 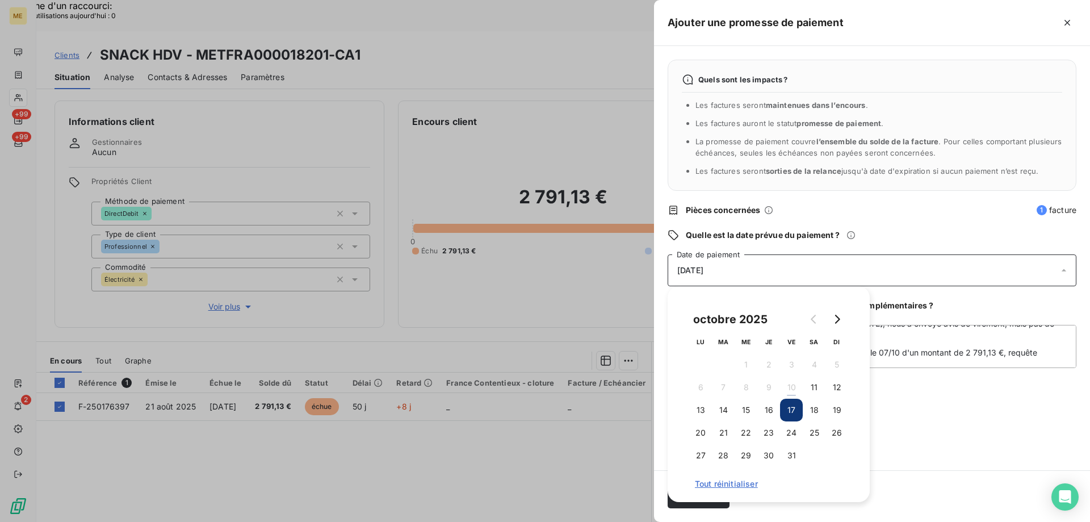 I want to click on span: Quels sont les impacts ?, so click(x=743, y=79).